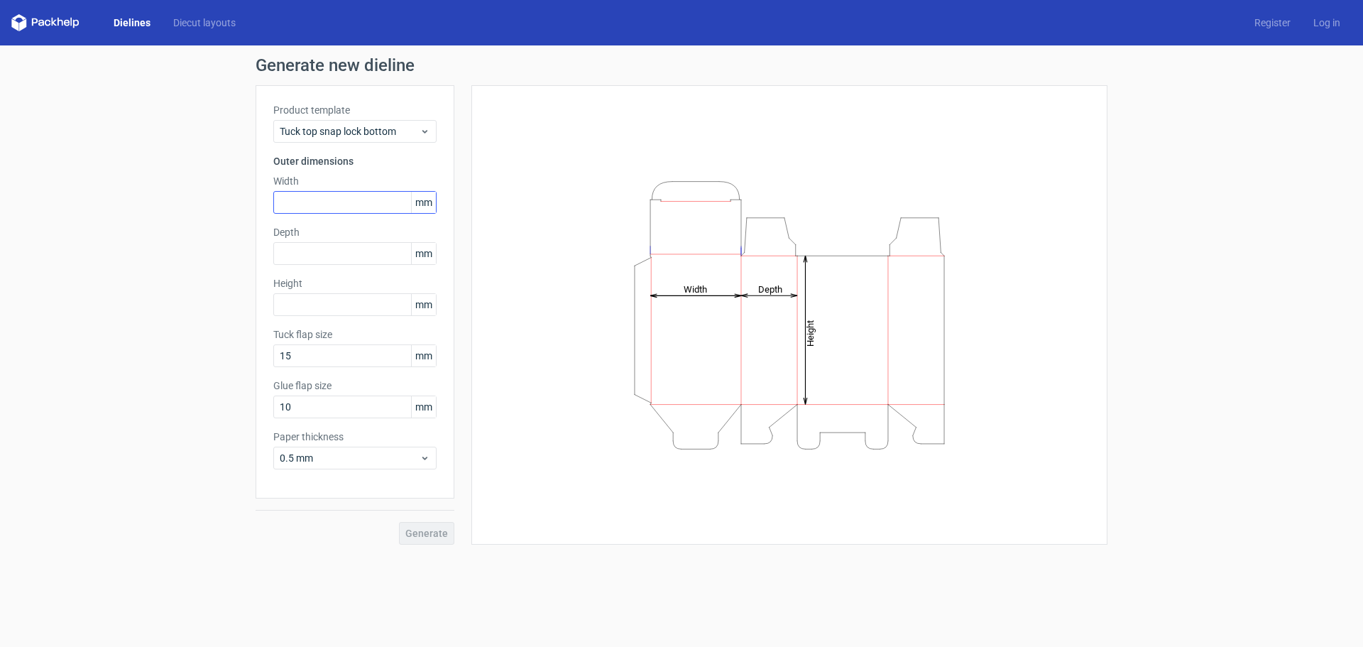 Image resolution: width=1363 pixels, height=647 pixels. What do you see at coordinates (1327, 23) in the screenshot?
I see `a: Log in` at bounding box center [1327, 23].